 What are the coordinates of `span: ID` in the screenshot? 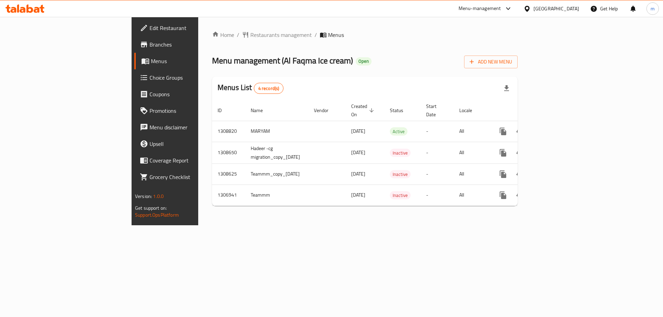 It's located at (224, 111).